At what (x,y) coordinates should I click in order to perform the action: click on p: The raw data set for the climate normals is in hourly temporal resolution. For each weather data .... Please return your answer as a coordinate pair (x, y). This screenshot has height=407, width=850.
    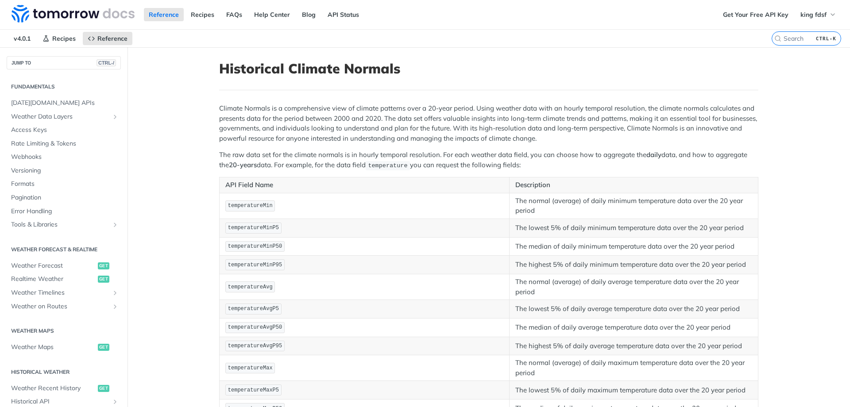
    Looking at the image, I should click on (489, 160).